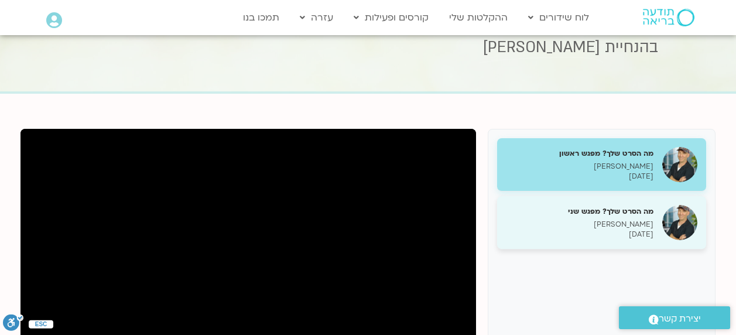  What do you see at coordinates (680, 319) in the screenshot?
I see `span: יצירת קשר` at bounding box center [680, 319].